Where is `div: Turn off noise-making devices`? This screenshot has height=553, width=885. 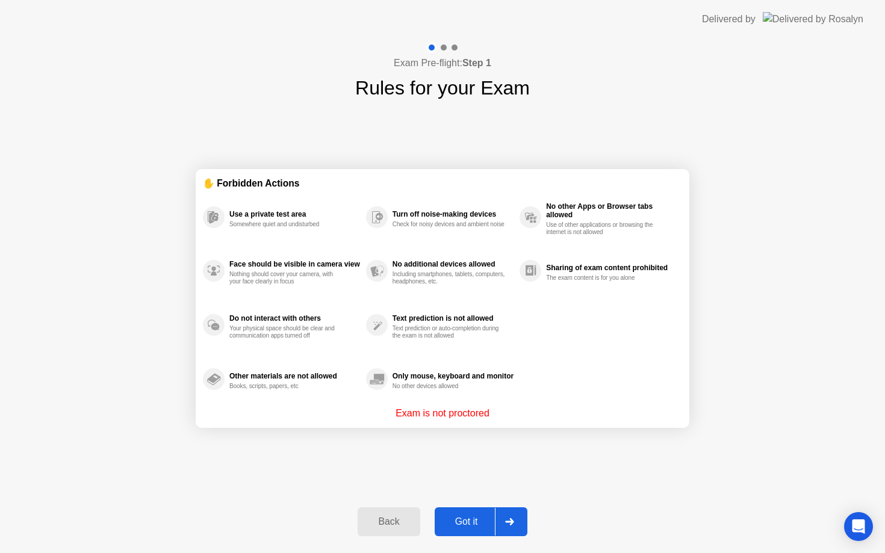
div: Turn off noise-making devices is located at coordinates (453, 214).